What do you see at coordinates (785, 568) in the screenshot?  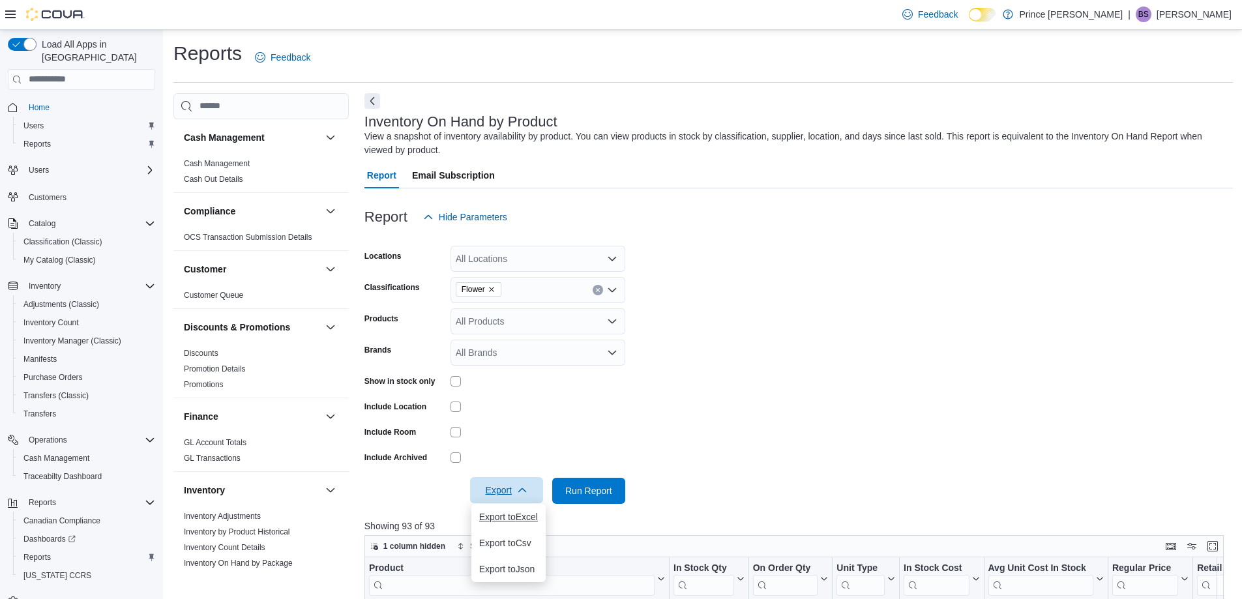 I see `div: On Order Qty` at bounding box center [785, 568].